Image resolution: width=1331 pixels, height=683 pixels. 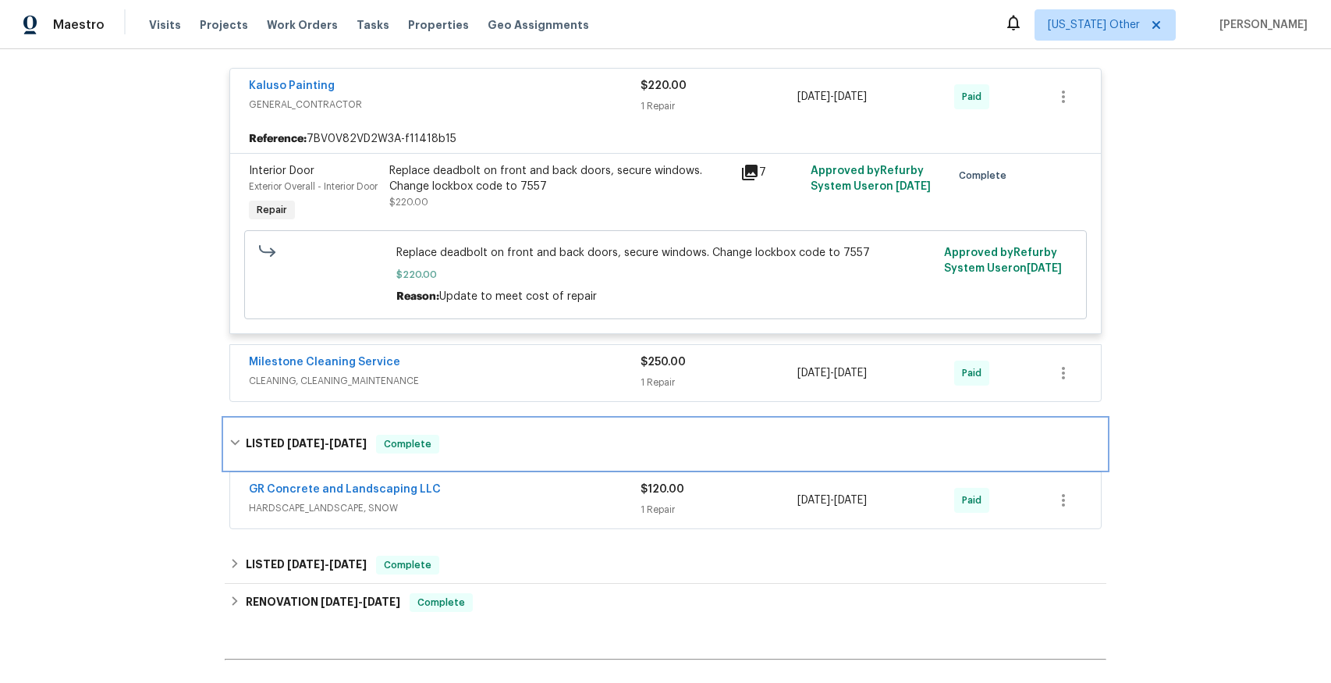 What do you see at coordinates (224, 25) in the screenshot?
I see `span: Projects` at bounding box center [224, 25].